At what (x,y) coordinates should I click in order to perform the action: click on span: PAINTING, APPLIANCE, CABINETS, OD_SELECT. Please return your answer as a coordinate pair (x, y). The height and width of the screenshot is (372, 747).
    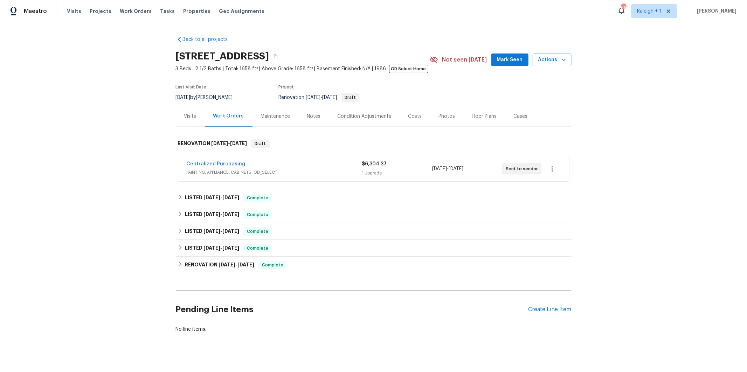
    Looking at the image, I should click on (274, 173).